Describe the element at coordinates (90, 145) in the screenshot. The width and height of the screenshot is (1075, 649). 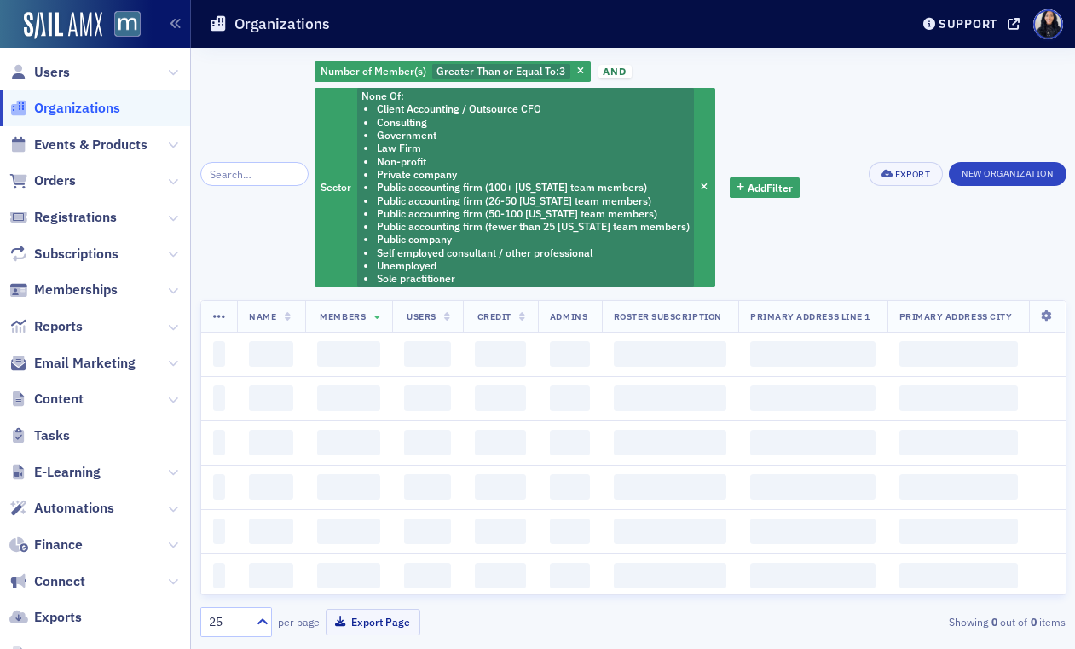
I see `span: Events & Products` at that location.